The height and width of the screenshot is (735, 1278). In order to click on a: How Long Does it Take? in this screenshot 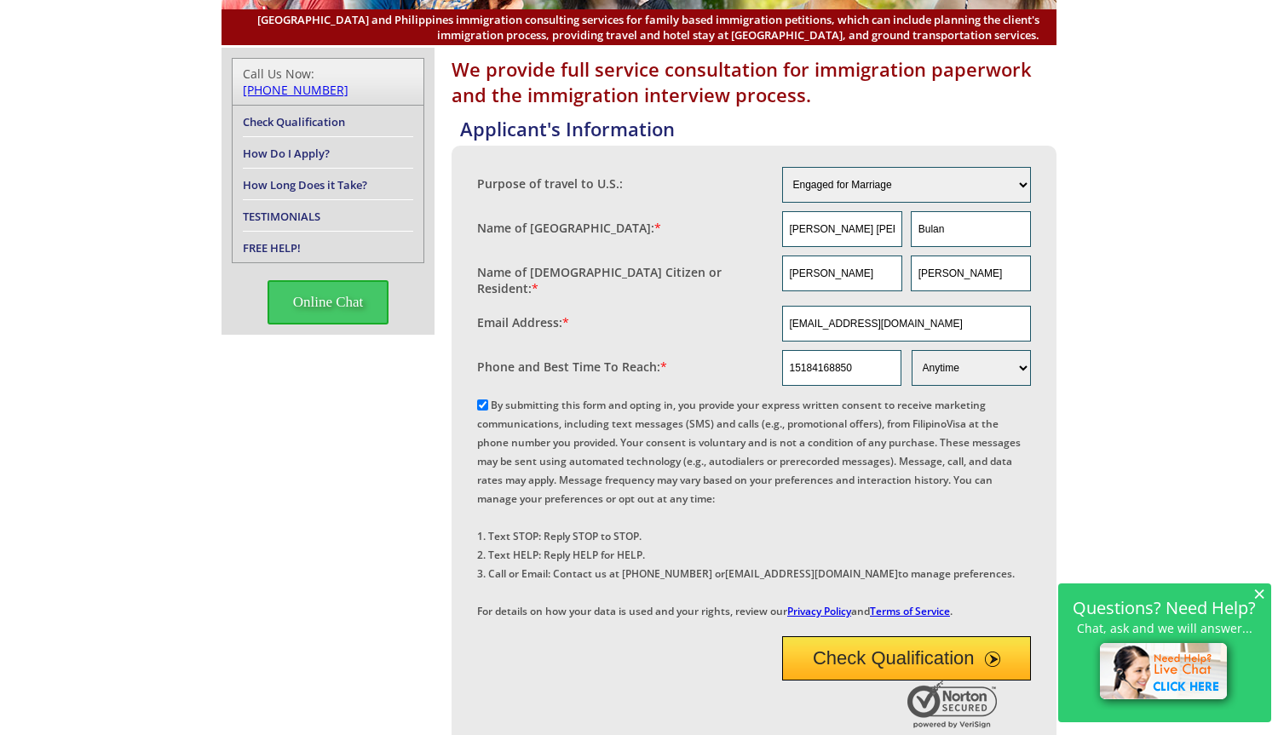, I will do `click(305, 185)`.